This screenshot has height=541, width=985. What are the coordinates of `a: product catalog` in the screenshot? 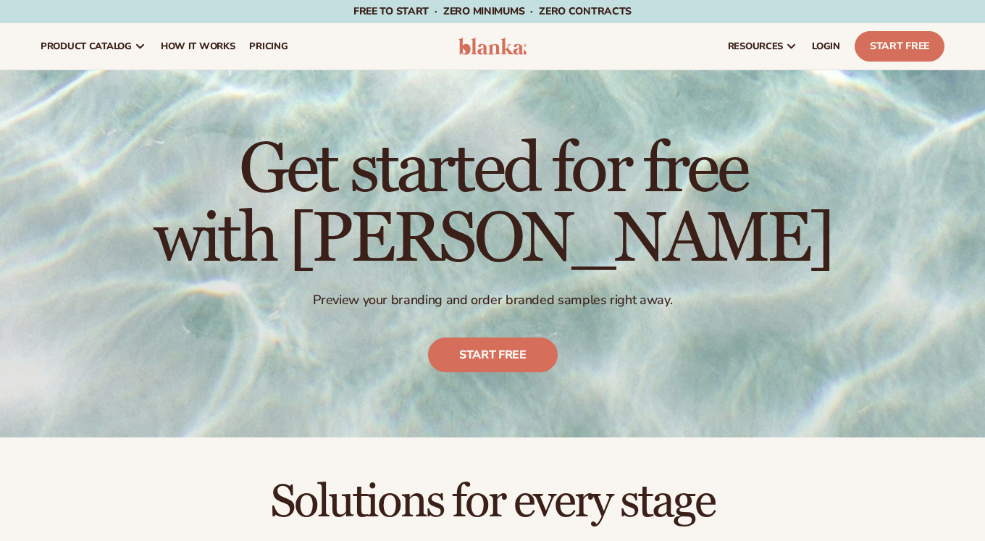 It's located at (93, 46).